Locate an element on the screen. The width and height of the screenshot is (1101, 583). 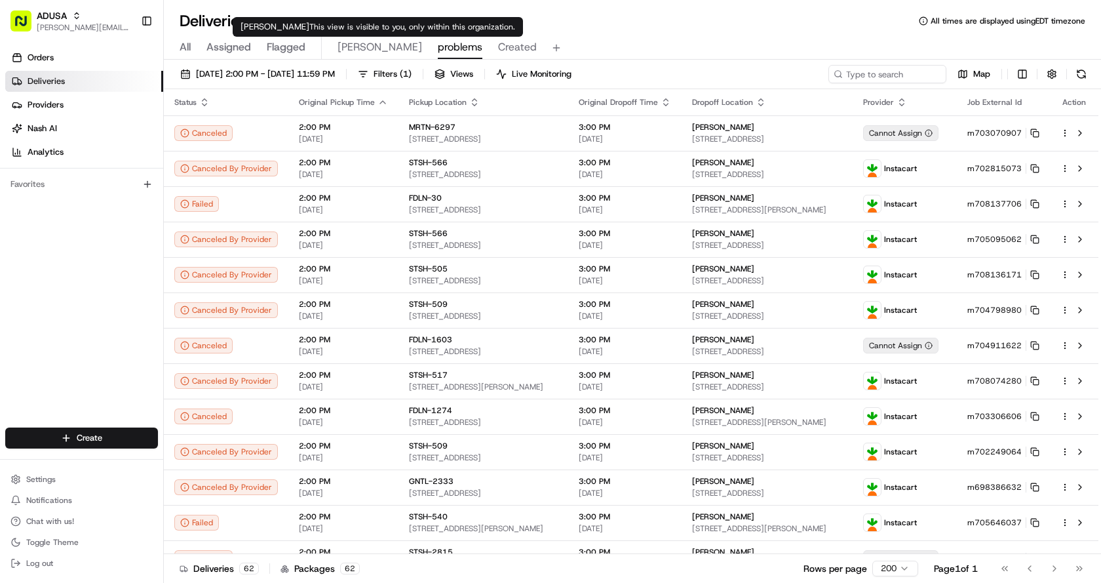
span: m705646037 is located at coordinates (994, 522).